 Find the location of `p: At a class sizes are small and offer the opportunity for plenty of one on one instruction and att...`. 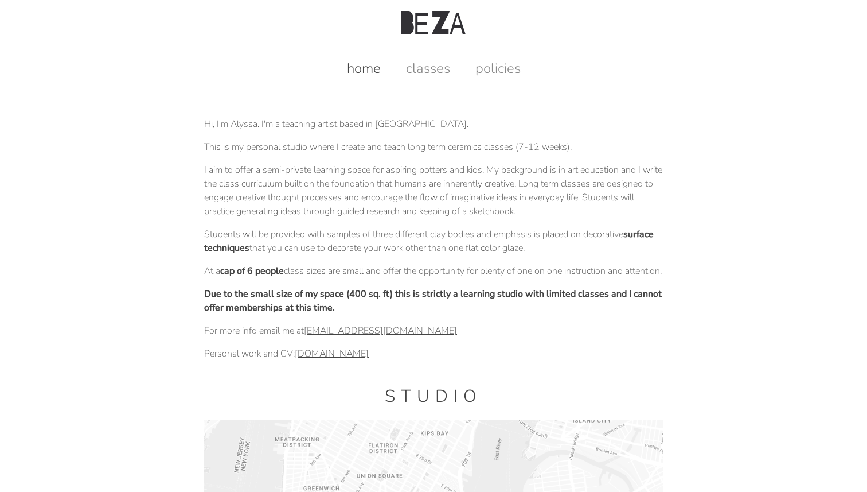

p: At a class sizes are small and offer the opportunity for plenty of one on one instruction and att... is located at coordinates (434, 271).